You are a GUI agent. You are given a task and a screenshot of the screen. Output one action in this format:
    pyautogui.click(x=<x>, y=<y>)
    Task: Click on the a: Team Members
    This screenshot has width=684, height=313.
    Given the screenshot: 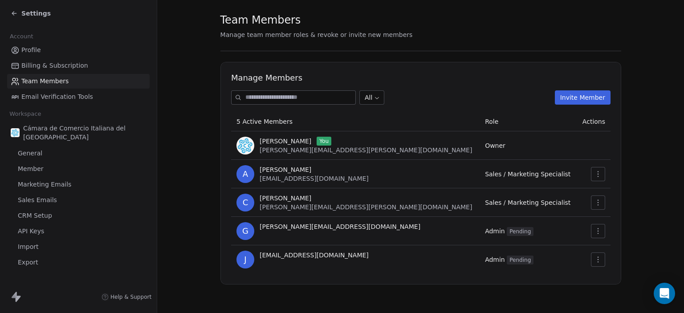 What is the action you would take?
    pyautogui.click(x=78, y=81)
    